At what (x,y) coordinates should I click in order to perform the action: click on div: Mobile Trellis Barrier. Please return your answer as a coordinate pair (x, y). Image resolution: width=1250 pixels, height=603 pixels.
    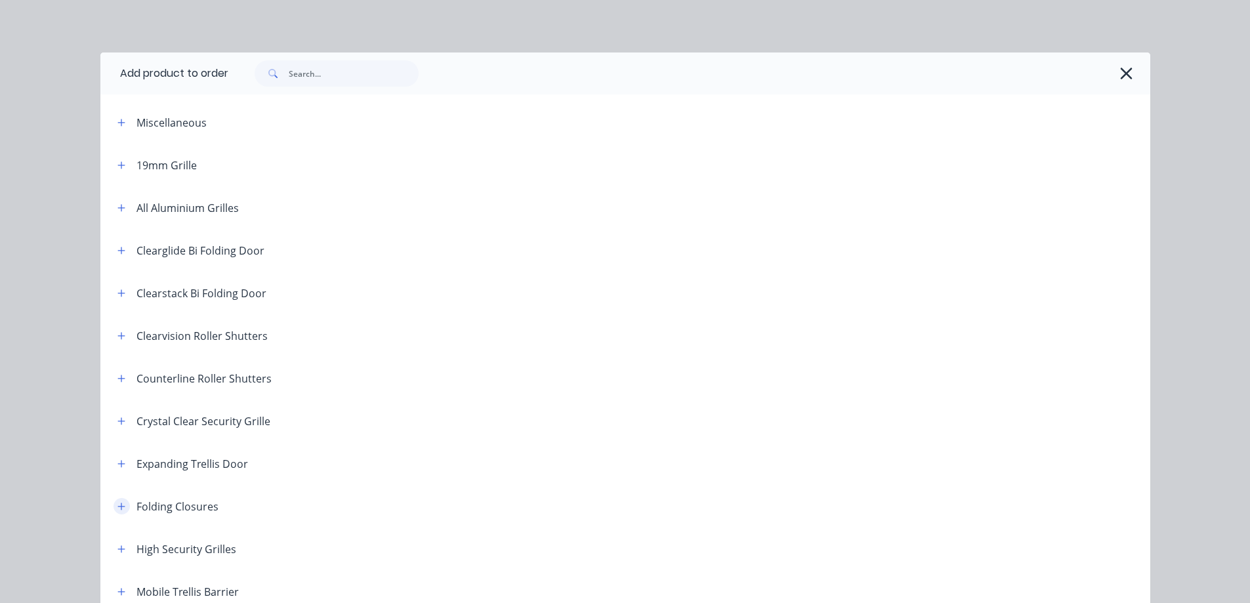
    Looking at the image, I should click on (188, 592).